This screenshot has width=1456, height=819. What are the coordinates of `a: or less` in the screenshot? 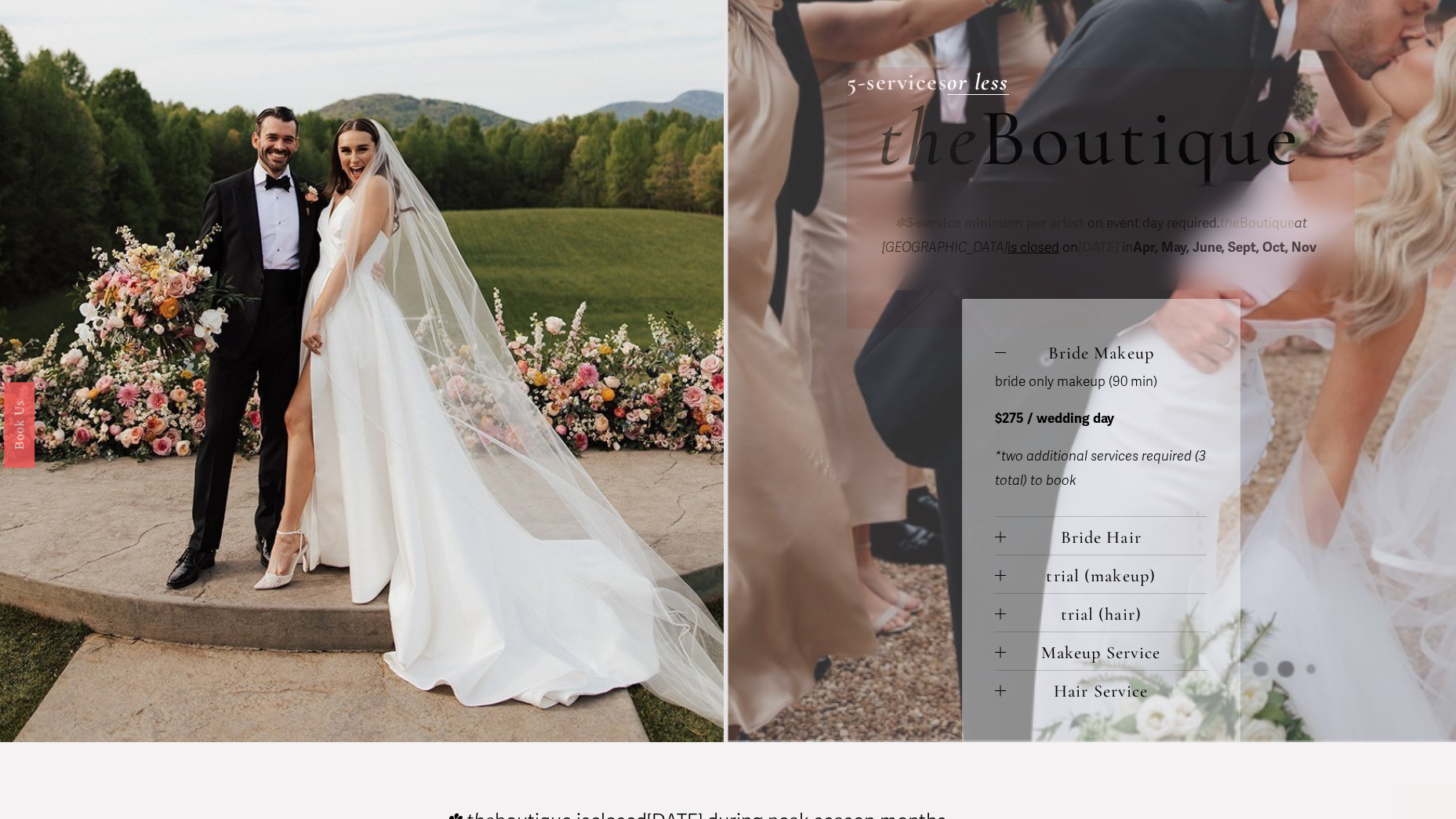 It's located at (978, 81).